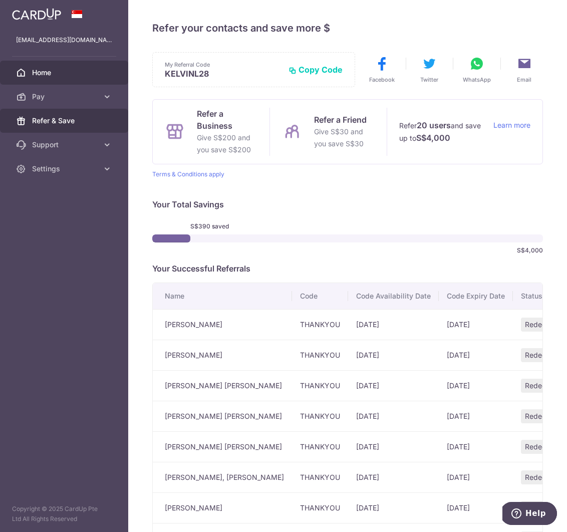  What do you see at coordinates (477, 70) in the screenshot?
I see `button: WhatsApp` at bounding box center [477, 70].